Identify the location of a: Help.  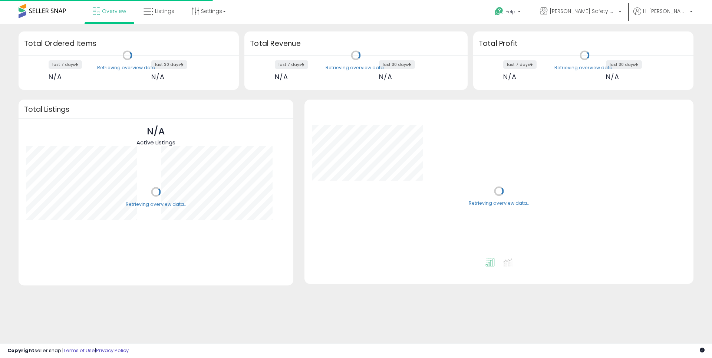
(508, 13).